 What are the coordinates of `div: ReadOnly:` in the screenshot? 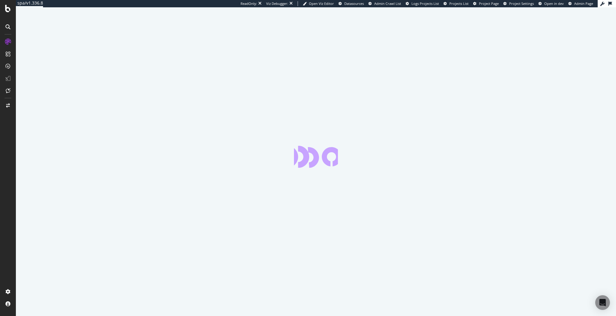 It's located at (249, 4).